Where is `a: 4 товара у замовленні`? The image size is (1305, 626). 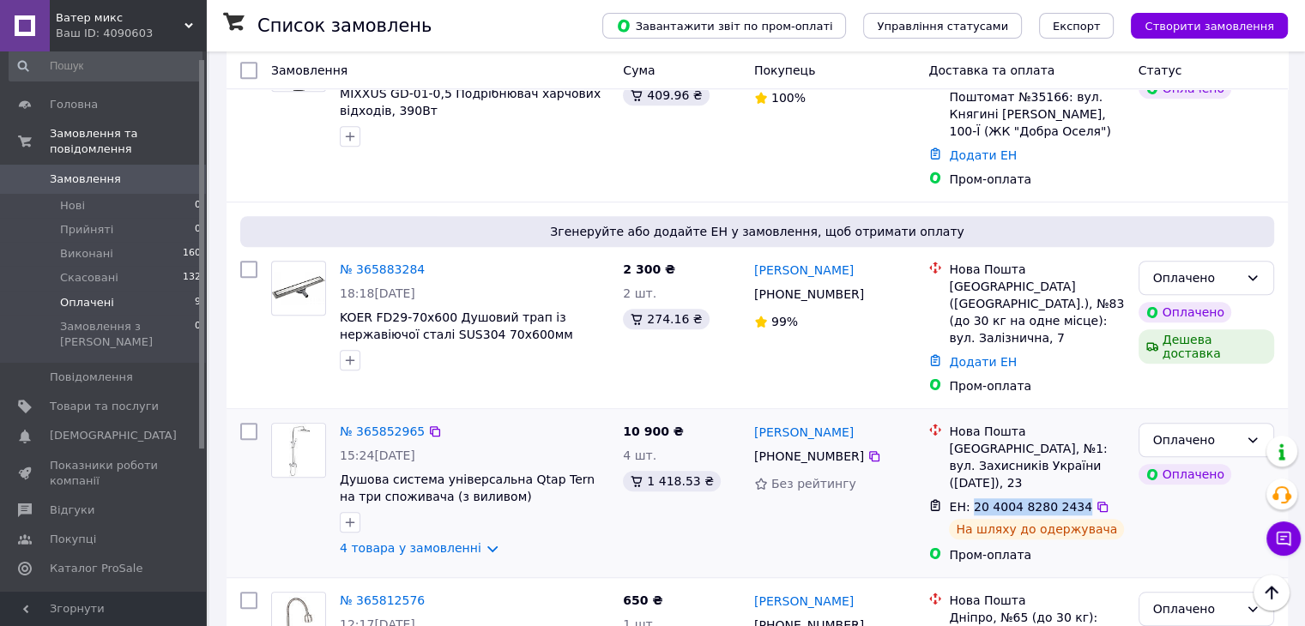
a: 4 товара у замовленні is located at coordinates (410, 548).